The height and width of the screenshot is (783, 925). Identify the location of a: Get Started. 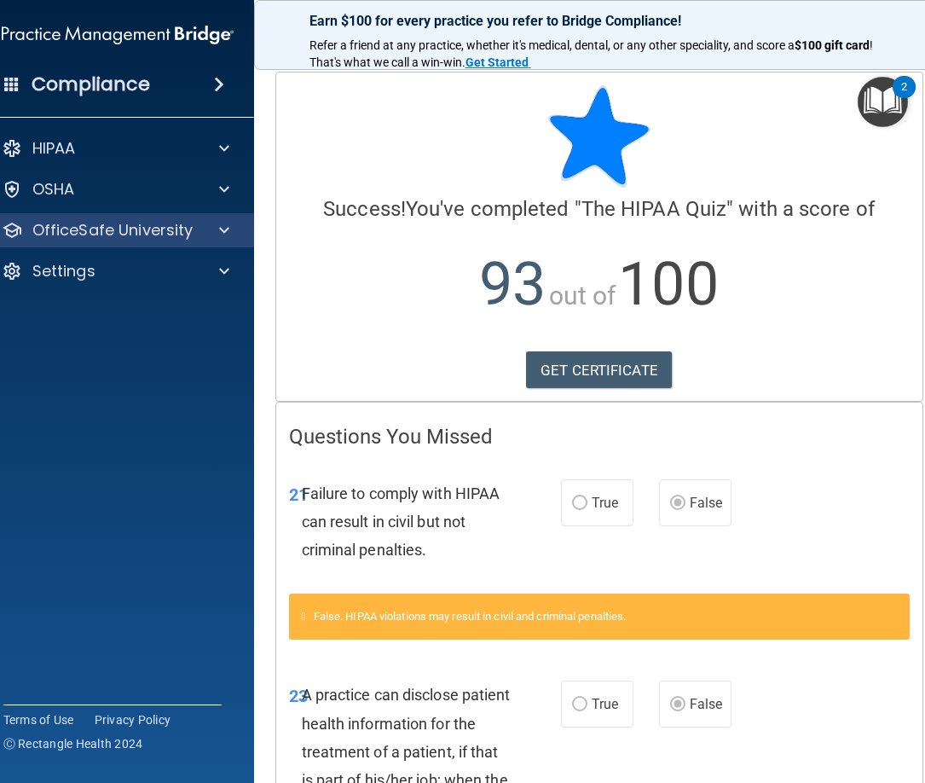
(498, 62).